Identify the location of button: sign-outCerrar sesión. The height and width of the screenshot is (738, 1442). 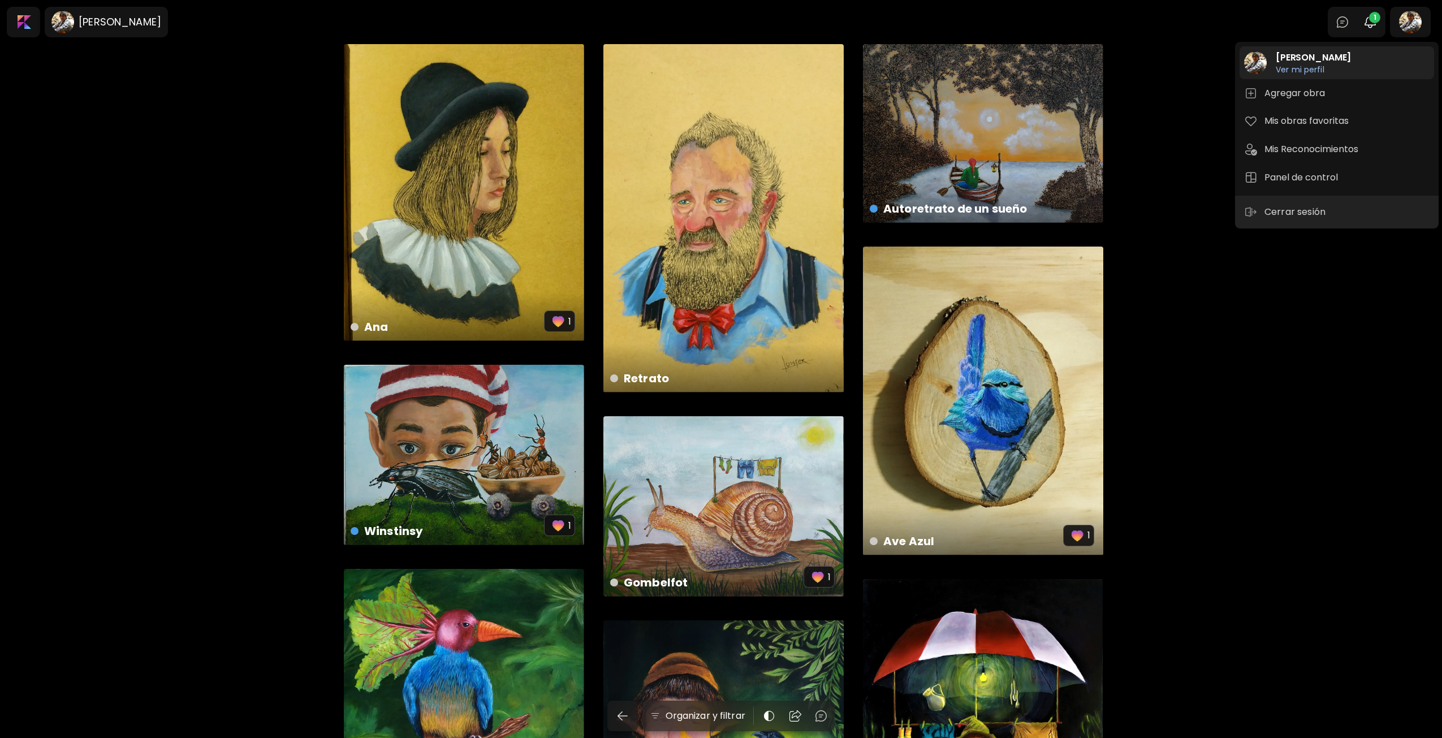
(1286, 212).